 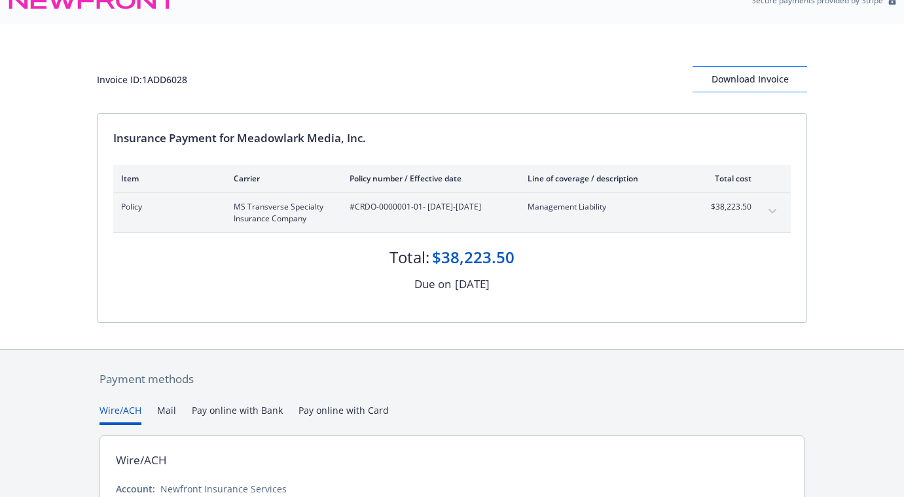 What do you see at coordinates (344, 414) in the screenshot?
I see `button: Pay online with Card` at bounding box center [344, 414].